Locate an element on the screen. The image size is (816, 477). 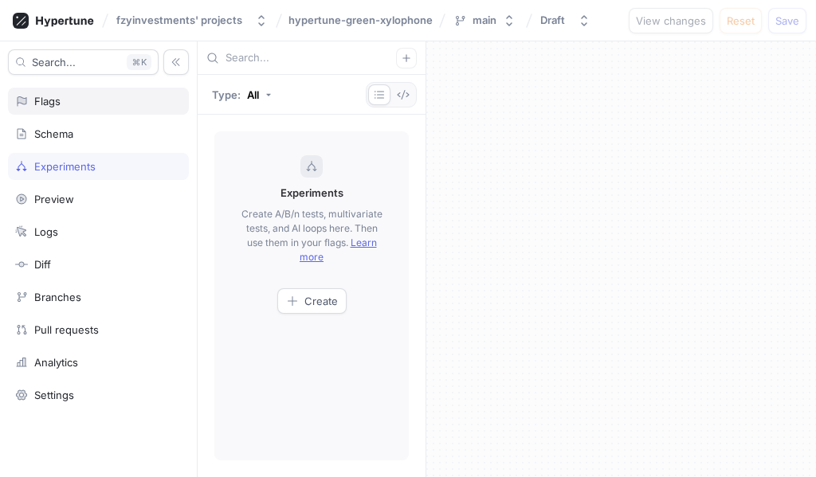
span: Create is located at coordinates (321, 301).